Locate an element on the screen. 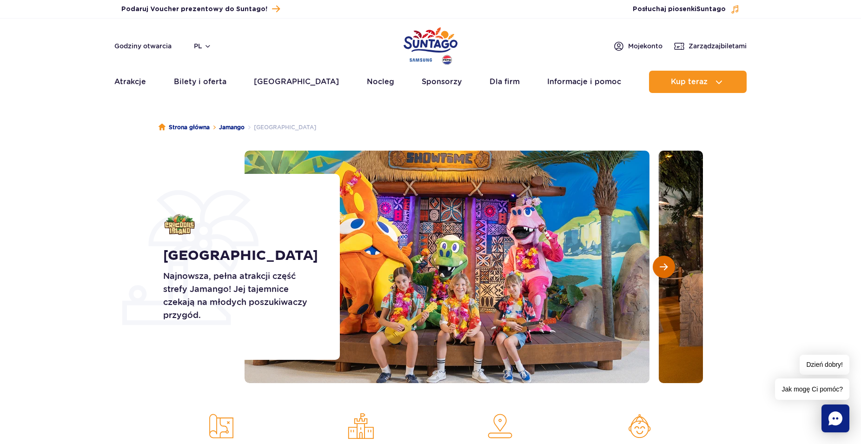  span: Moje konto is located at coordinates (645, 46).